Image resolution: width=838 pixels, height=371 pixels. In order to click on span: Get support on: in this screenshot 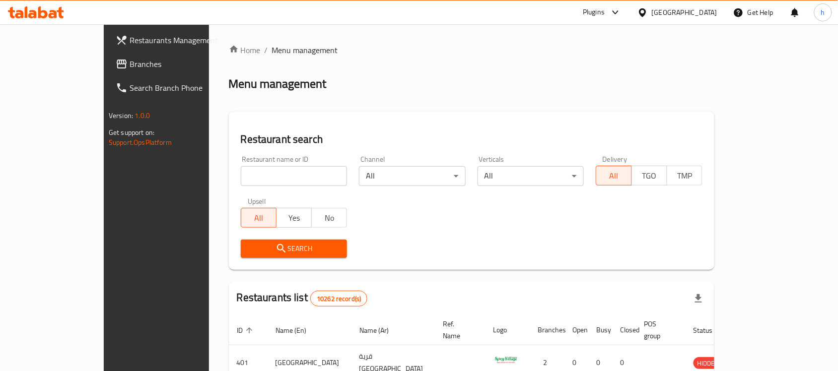, I will do `click(132, 133)`.